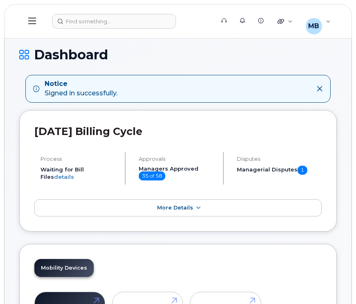 This screenshot has width=356, height=304. I want to click on h4: Approvals, so click(177, 159).